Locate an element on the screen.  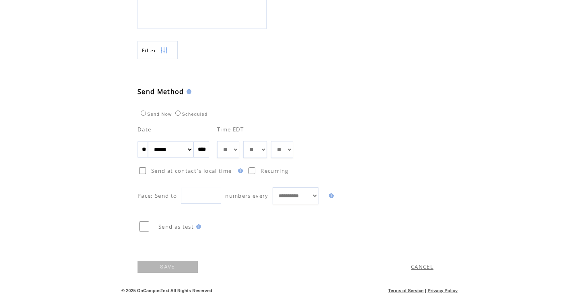
a: SAVE is located at coordinates (168, 267).